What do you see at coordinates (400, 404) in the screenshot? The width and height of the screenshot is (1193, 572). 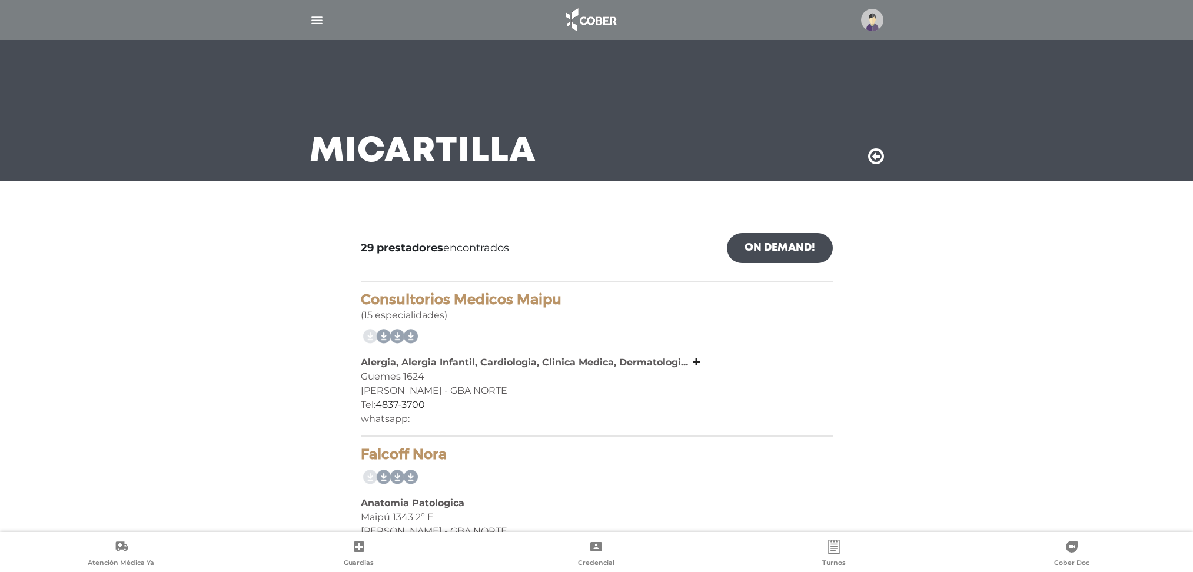 I see `a: 4837-3700` at bounding box center [400, 404].